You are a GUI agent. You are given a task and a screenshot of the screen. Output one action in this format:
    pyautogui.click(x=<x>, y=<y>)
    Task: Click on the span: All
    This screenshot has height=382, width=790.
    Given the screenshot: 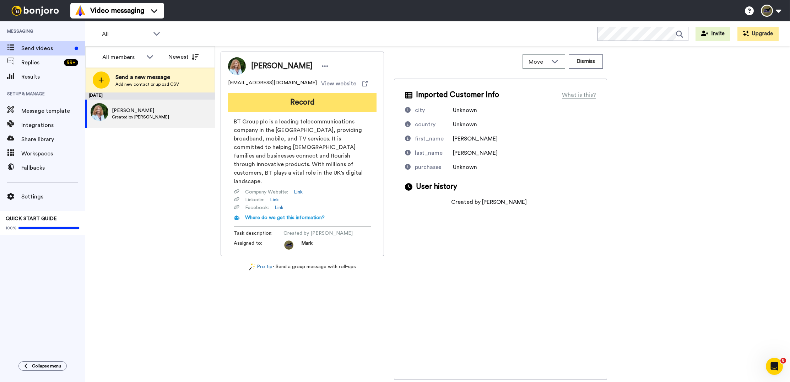 What is the action you would take?
    pyautogui.click(x=126, y=34)
    